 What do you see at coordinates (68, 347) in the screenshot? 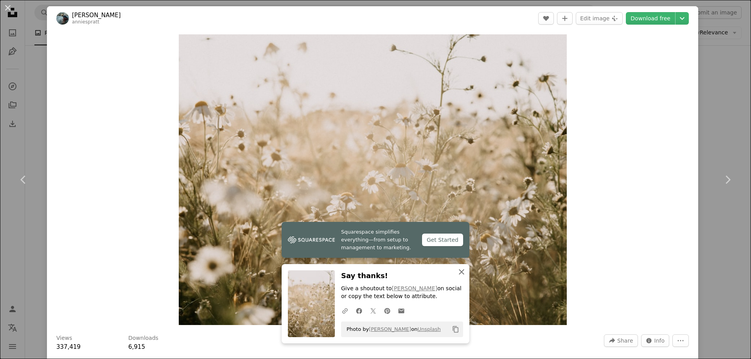
I see `span: 337,419` at bounding box center [68, 347].